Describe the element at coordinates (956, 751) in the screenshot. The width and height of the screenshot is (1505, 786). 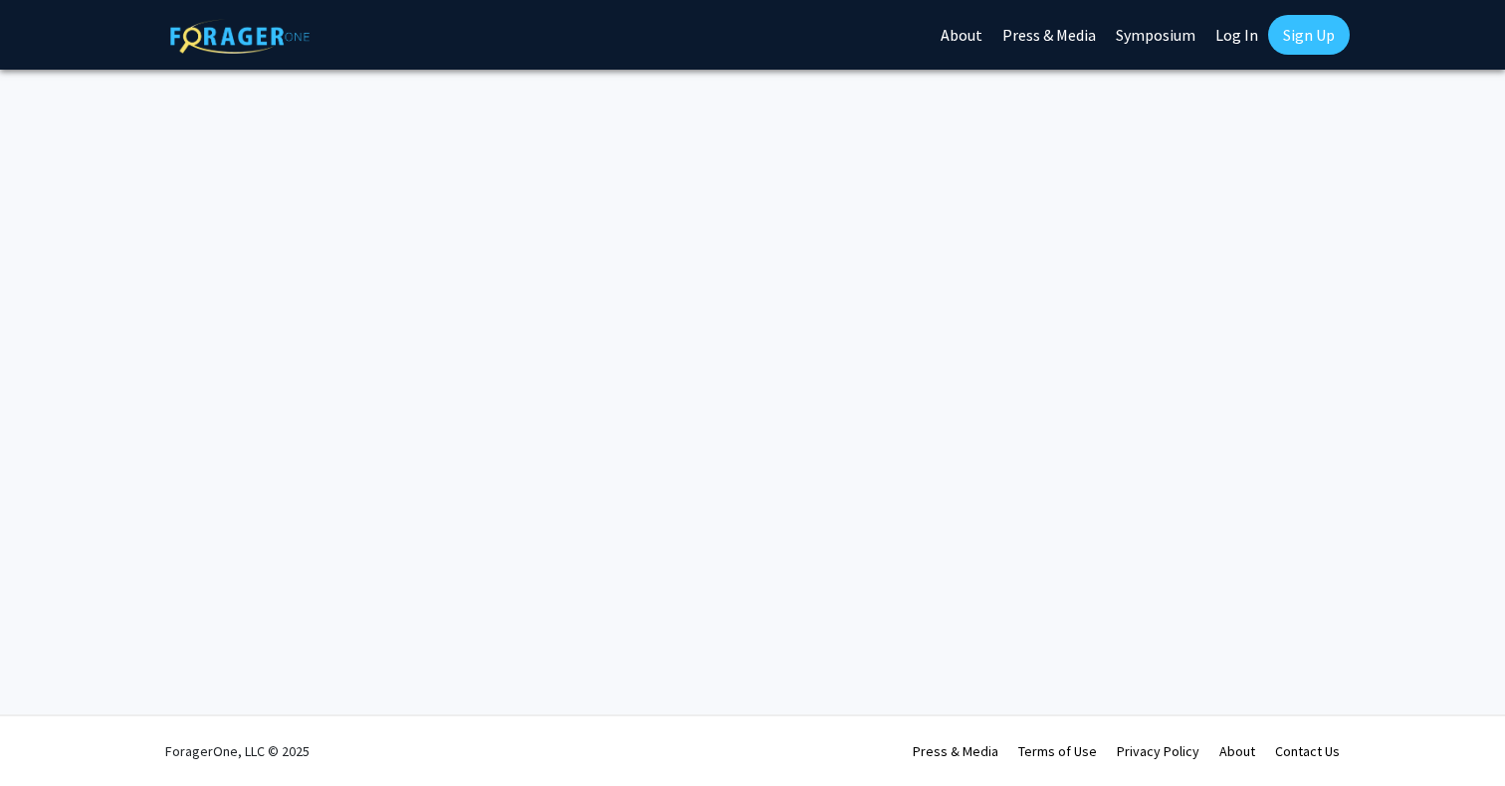
I see `a: Press & Media` at that location.